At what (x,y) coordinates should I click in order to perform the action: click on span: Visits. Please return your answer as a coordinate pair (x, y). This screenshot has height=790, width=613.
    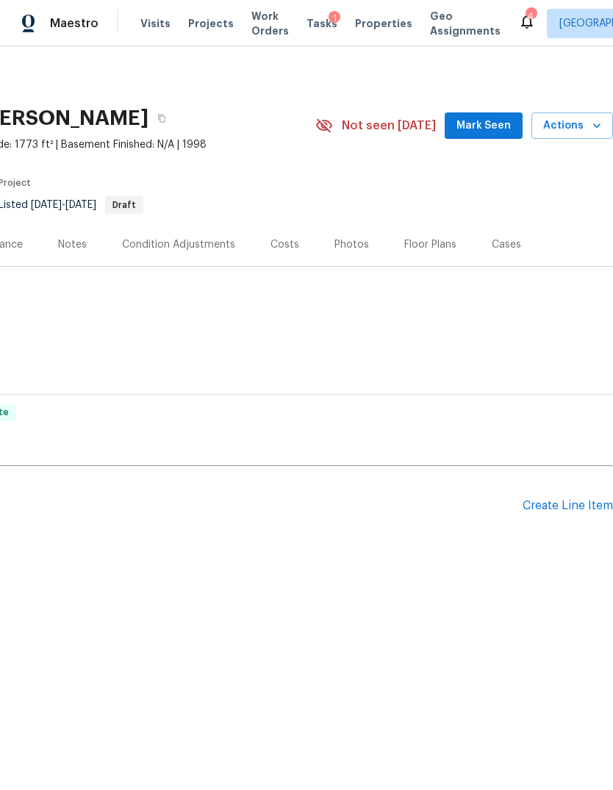
    Looking at the image, I should click on (155, 24).